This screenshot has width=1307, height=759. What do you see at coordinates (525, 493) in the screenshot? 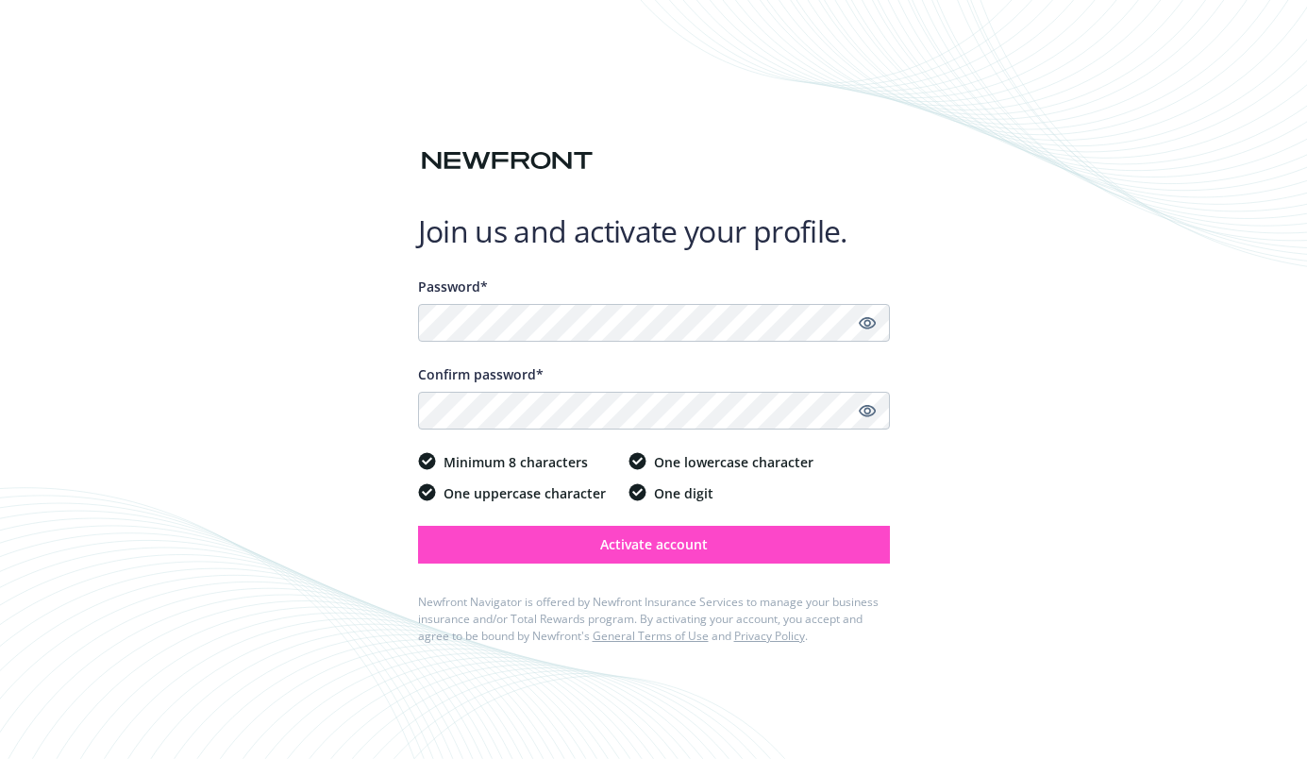
I see `span: One uppercase character` at bounding box center [525, 493].